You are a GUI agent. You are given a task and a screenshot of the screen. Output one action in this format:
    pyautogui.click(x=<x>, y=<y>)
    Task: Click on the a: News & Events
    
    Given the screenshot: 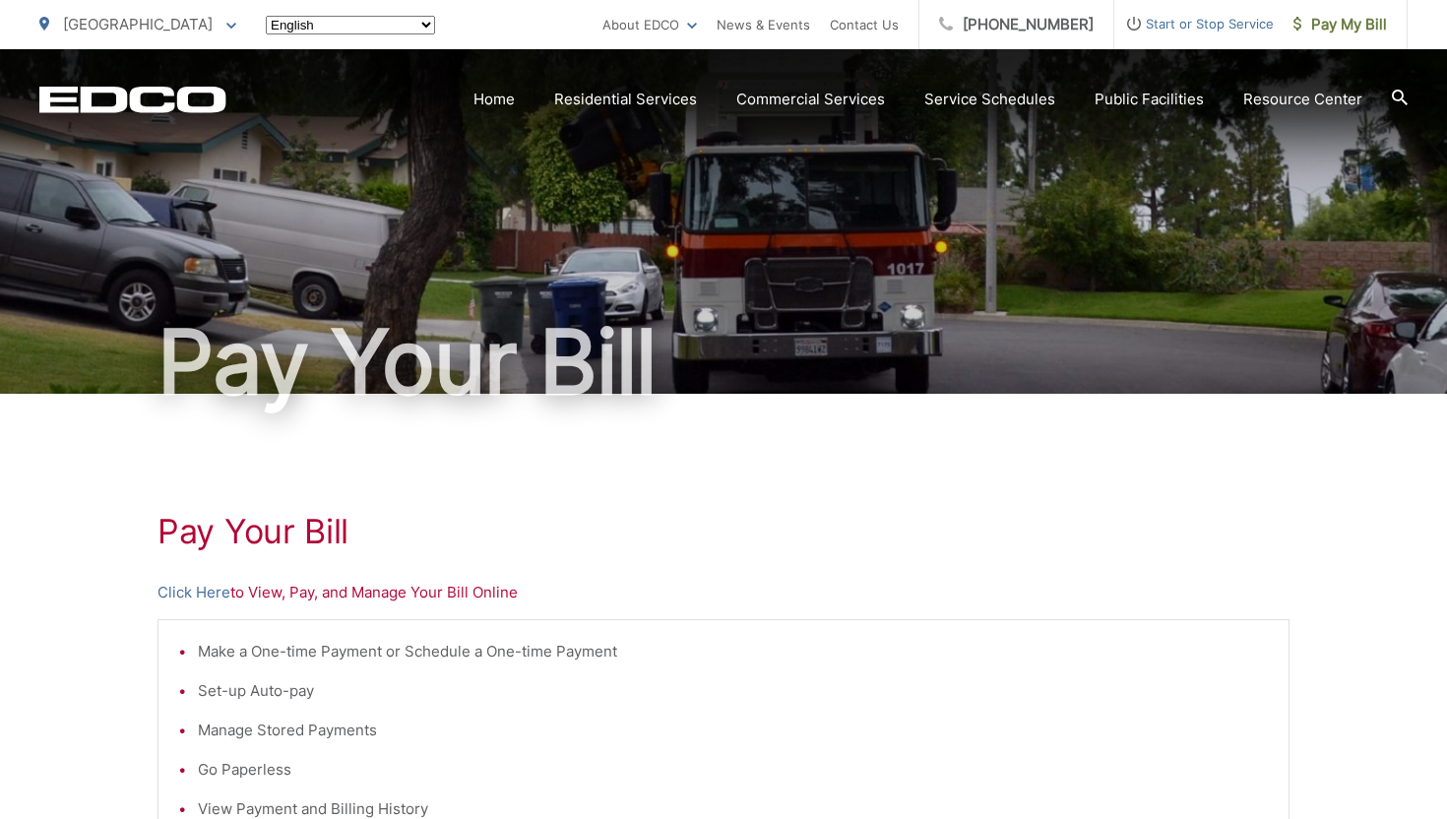 What is the action you would take?
    pyautogui.click(x=763, y=25)
    